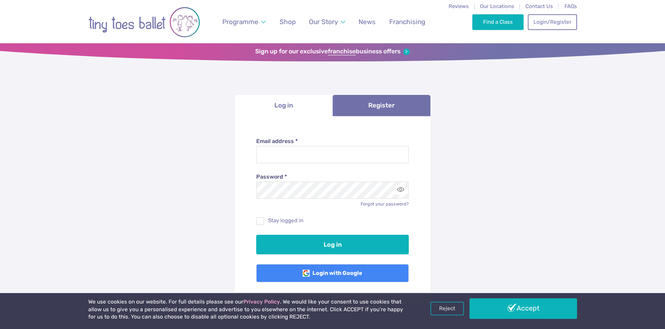 This screenshot has height=329, width=665. I want to click on span: Our Story, so click(323, 22).